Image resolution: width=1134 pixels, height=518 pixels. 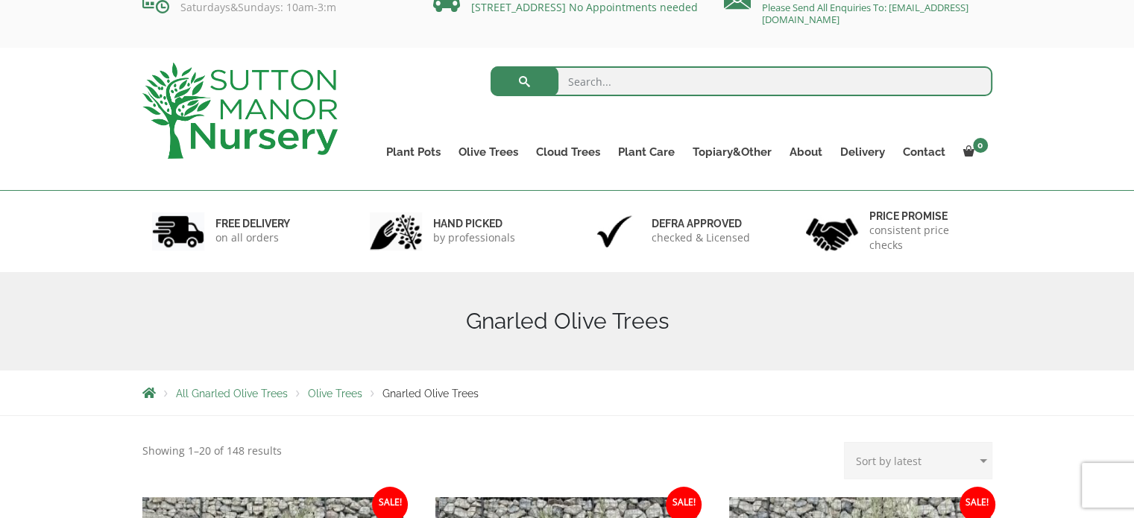 I want to click on nav: Breadcrumbs, so click(x=567, y=393).